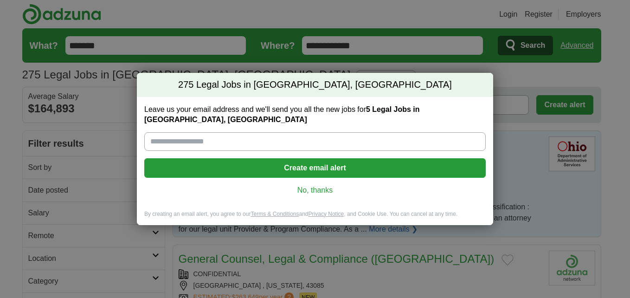 This screenshot has width=630, height=298. Describe the element at coordinates (275, 214) in the screenshot. I see `a: Terms & Conditions` at that location.